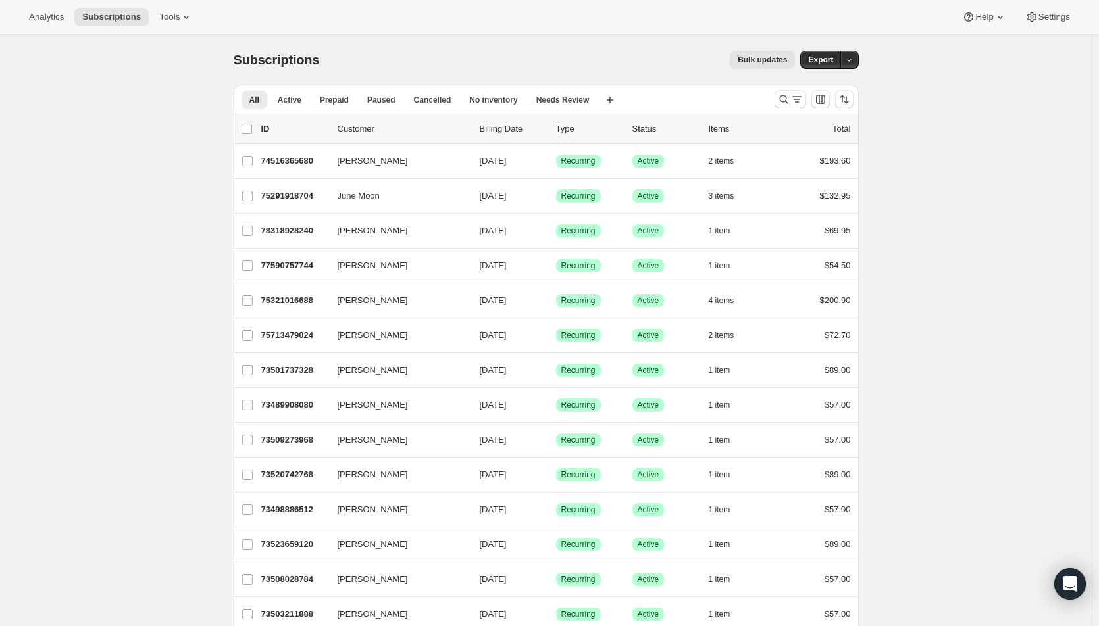 This screenshot has height=626, width=1099. Describe the element at coordinates (838, 335) in the screenshot. I see `span: $72.70` at that location.